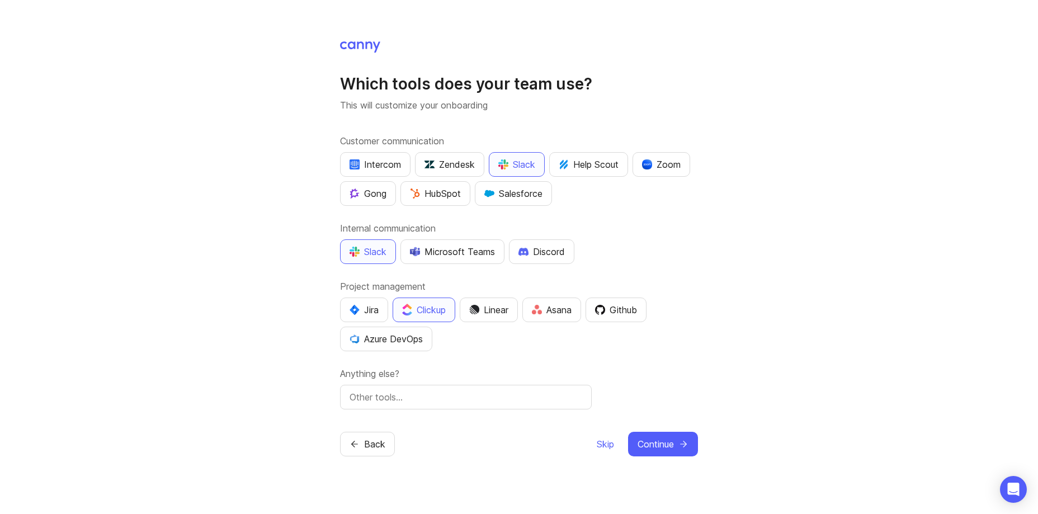 The width and height of the screenshot is (1038, 514). What do you see at coordinates (474, 310) in the screenshot?
I see `img: Dm50RERGQWO2Ei1WzHVviWZlaLVriU9uRN6E+tIr91ebaDbMKKPDpFbssSuEG21dcGXkrKsuOVPwCeFJSFAIOxgiKgL2sFHRe...` at bounding box center [474, 310].